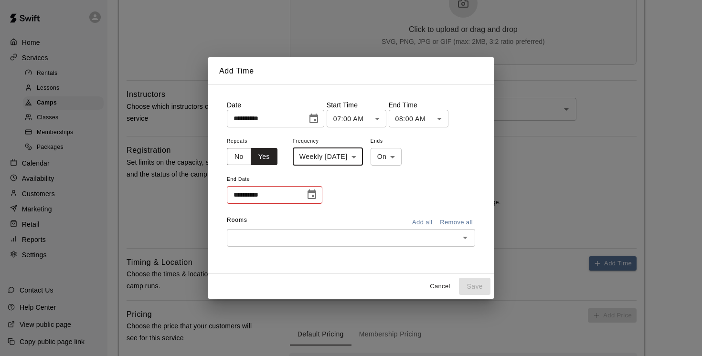  I want to click on span: End Date, so click(274, 179).